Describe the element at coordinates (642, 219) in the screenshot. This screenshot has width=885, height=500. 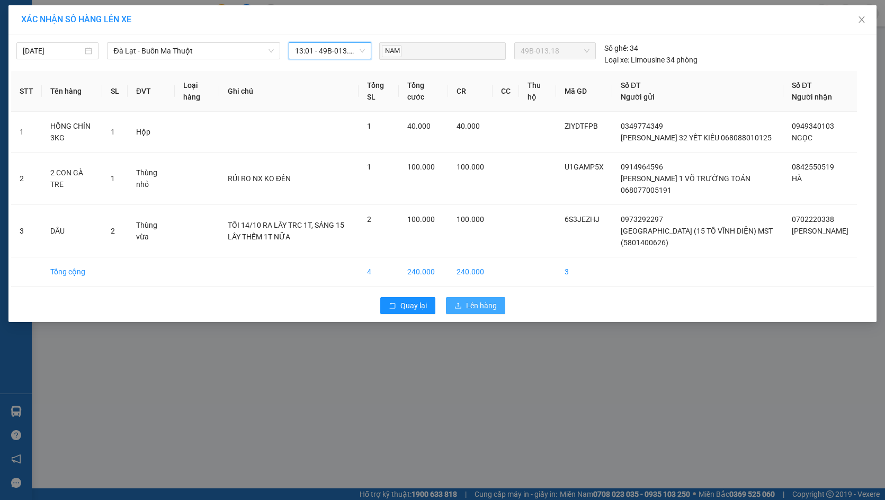
I see `span: 0973292297` at that location.